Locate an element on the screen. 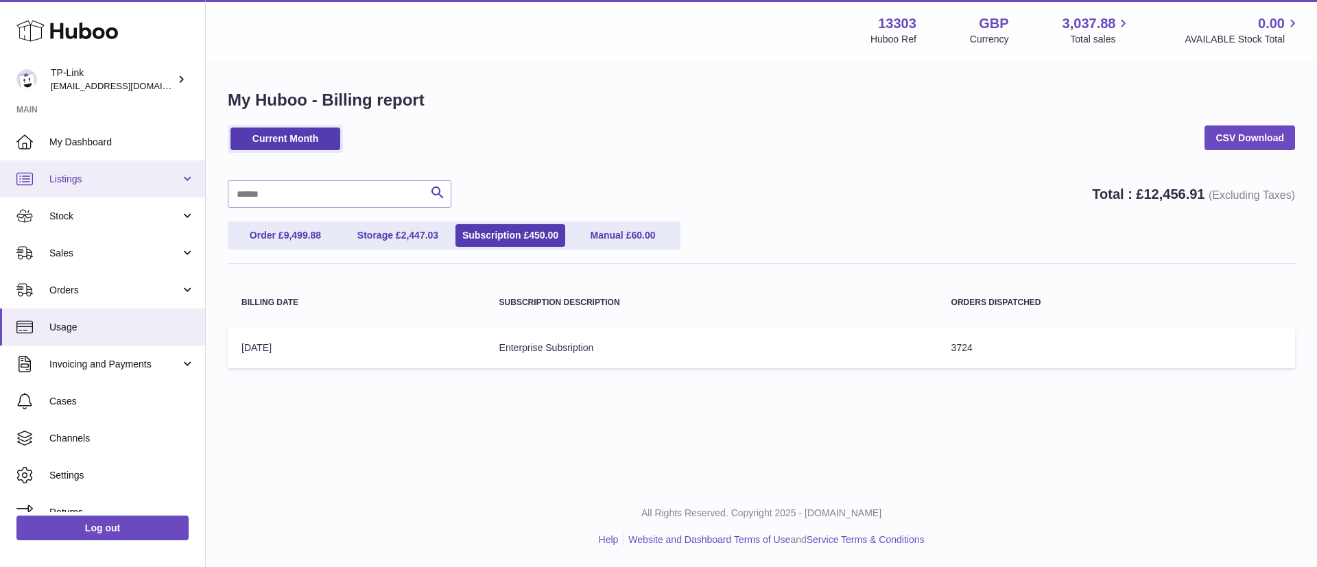 This screenshot has width=1317, height=567. span: AVAILABLE Stock Total is located at coordinates (1242, 39).